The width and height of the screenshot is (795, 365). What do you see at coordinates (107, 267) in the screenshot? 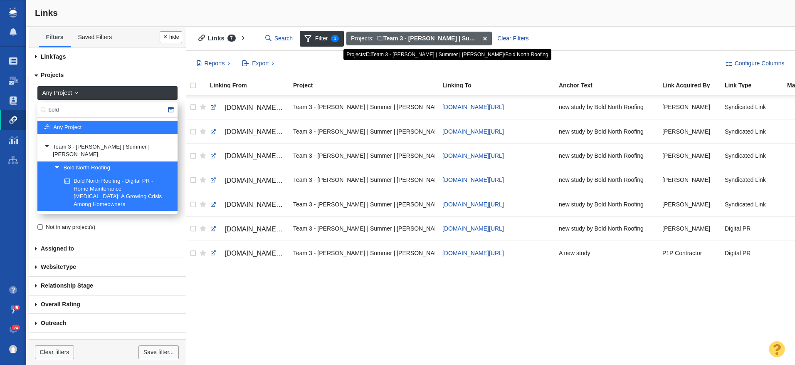
I see `a: Type` at bounding box center [107, 267].